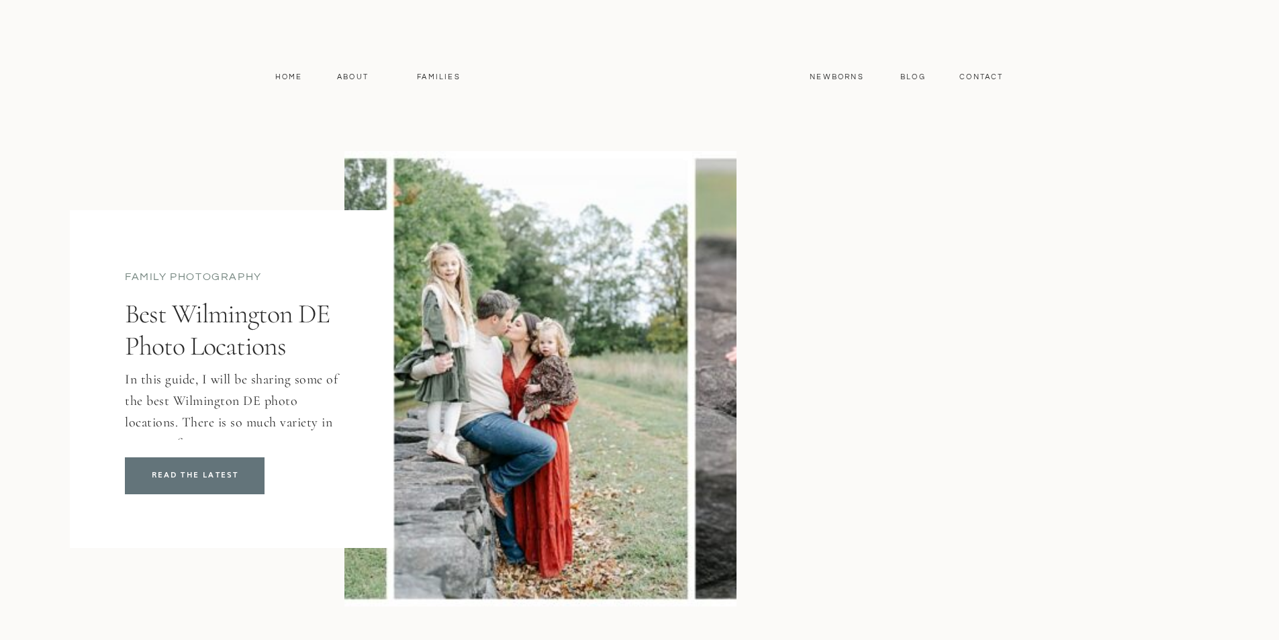 This screenshot has height=640, width=1279. What do you see at coordinates (353, 77) in the screenshot?
I see `nav: About` at bounding box center [353, 77].